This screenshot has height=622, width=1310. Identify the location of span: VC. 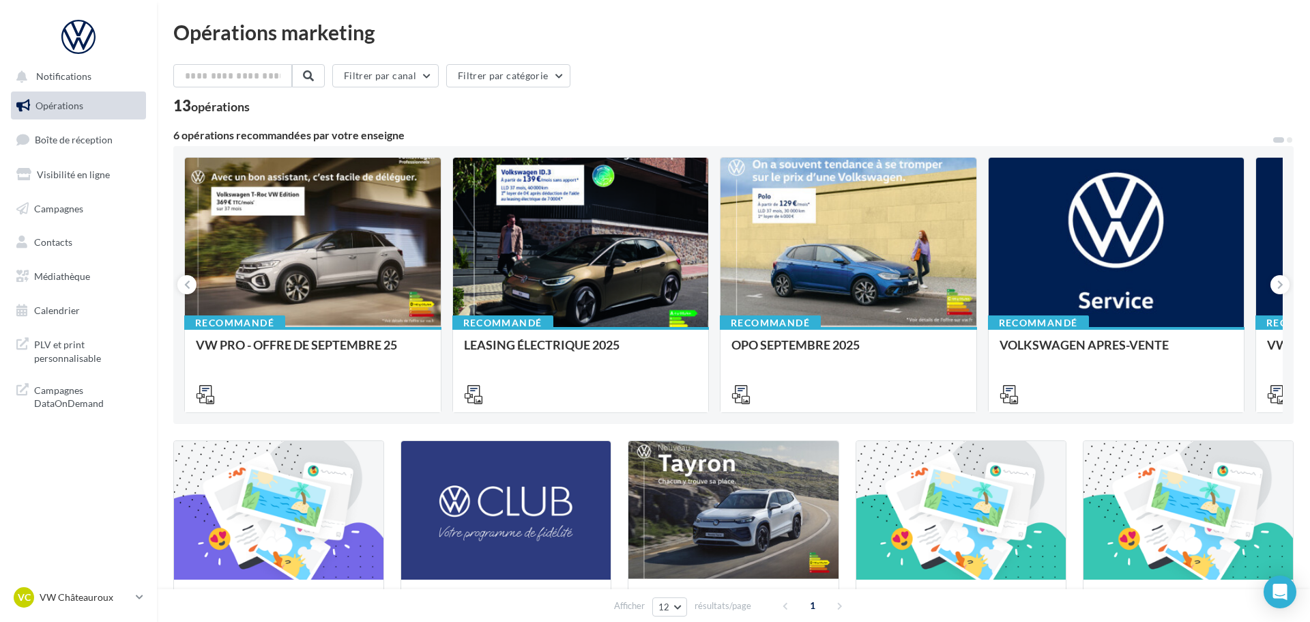
(24, 597).